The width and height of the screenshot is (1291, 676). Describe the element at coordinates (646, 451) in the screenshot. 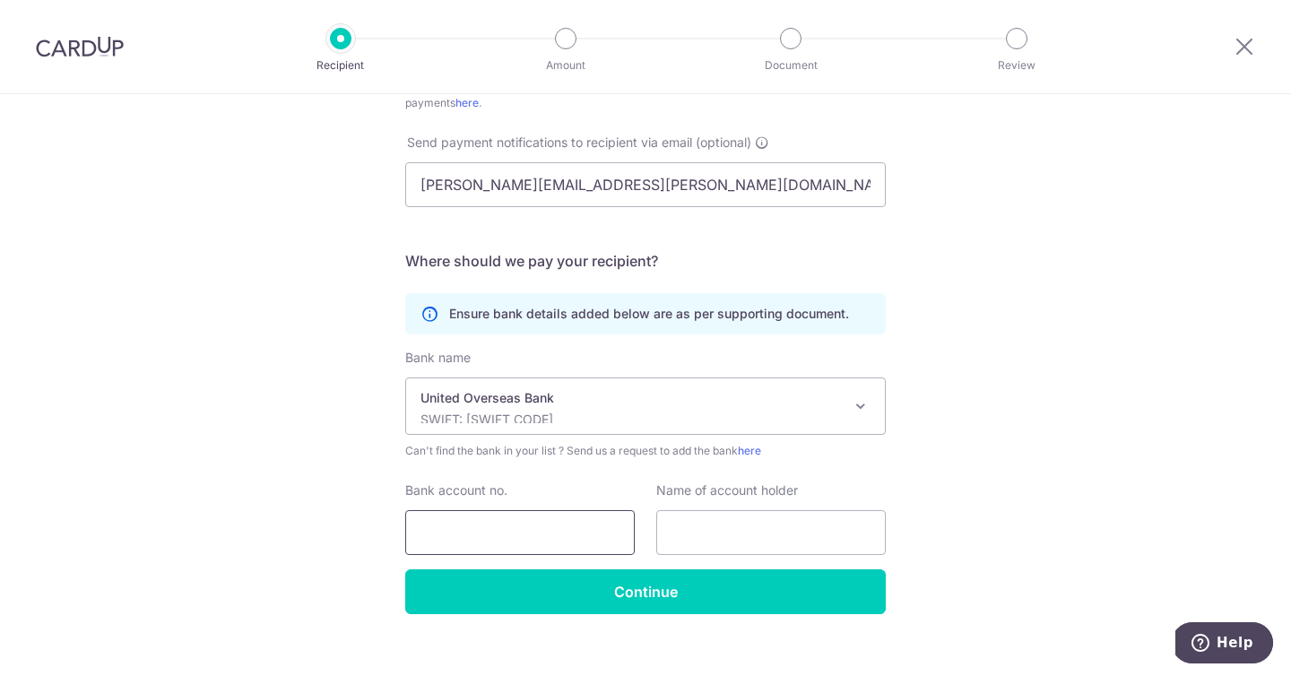

I see `span: Can't find the bank in your list ? Send us a request to add the bank` at that location.